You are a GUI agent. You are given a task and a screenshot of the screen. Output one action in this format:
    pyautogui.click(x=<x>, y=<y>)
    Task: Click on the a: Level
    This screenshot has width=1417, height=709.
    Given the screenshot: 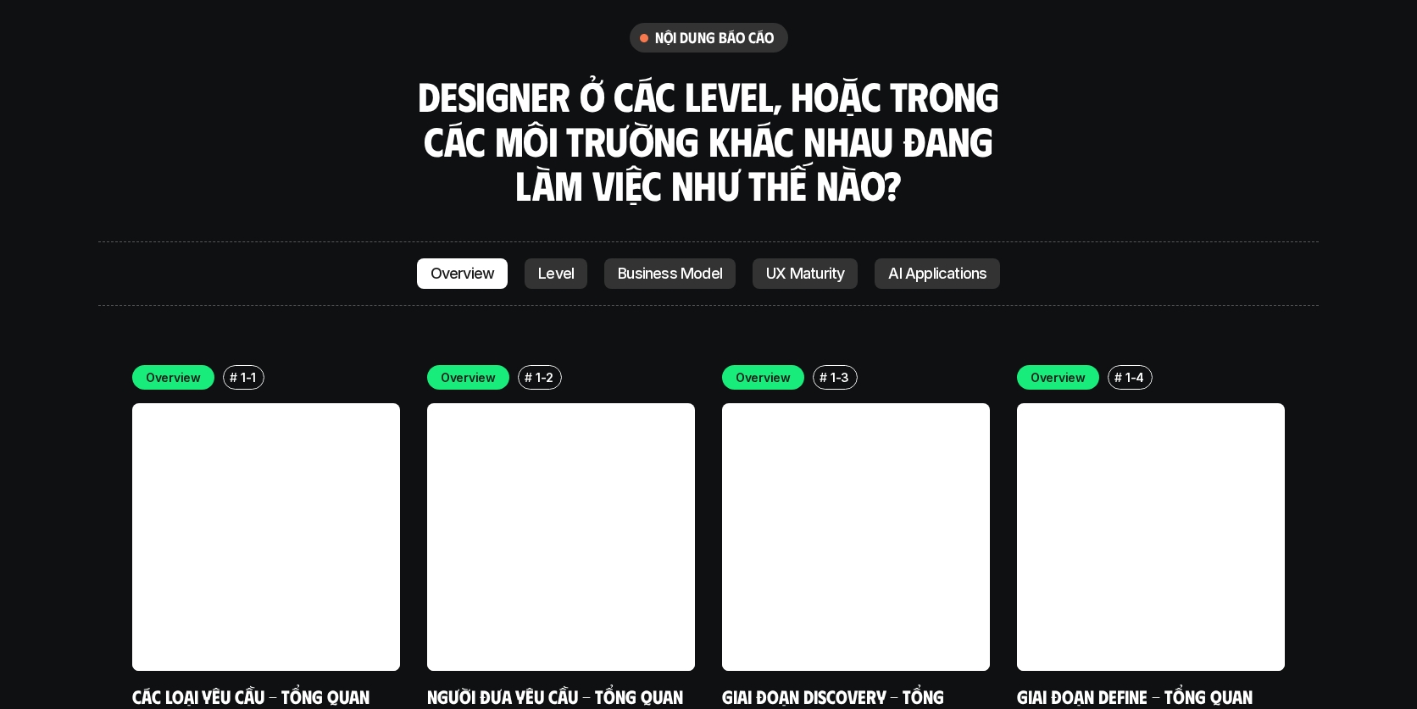 What is the action you would take?
    pyautogui.click(x=556, y=274)
    